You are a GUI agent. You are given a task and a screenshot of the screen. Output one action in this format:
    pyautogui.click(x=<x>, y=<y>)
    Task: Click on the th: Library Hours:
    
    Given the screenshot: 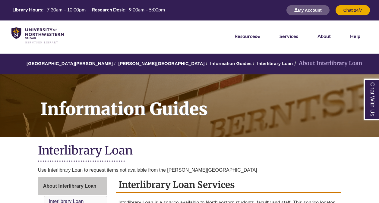 What is the action you would take?
    pyautogui.click(x=27, y=10)
    